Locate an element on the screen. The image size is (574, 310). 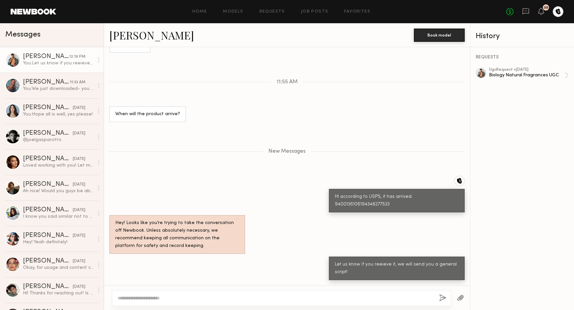
div: @joelgasparotto is located at coordinates (58, 140).